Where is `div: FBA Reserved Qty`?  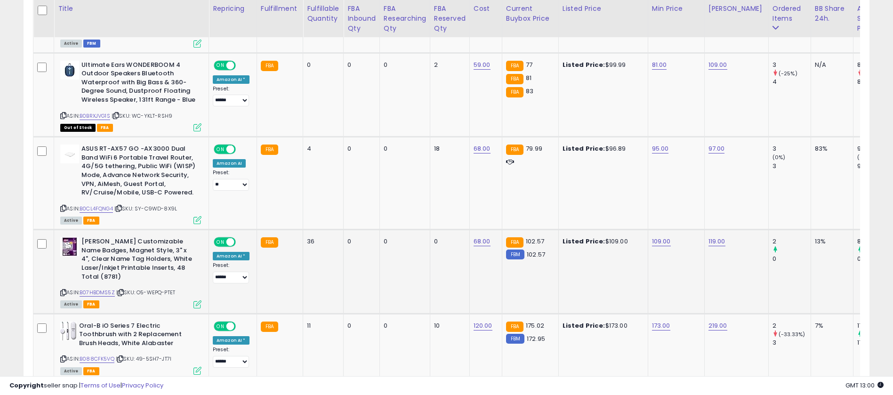
div: FBA Reserved Qty is located at coordinates (450, 18).